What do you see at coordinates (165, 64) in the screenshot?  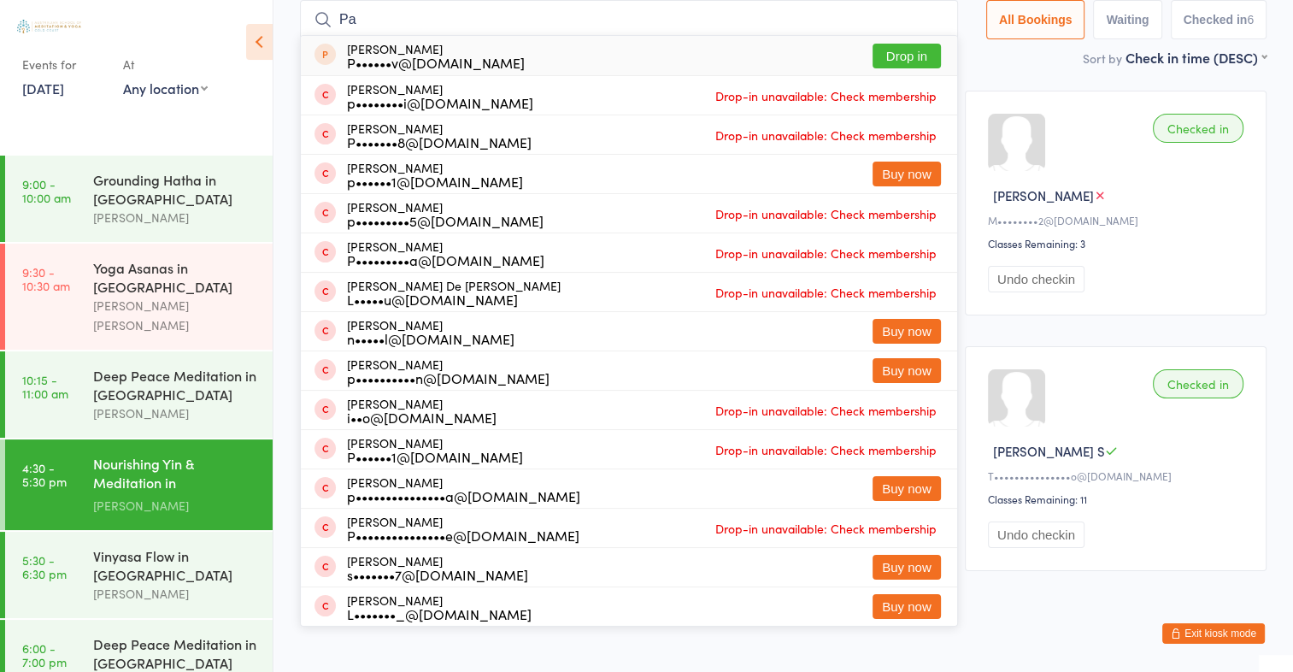 I see `div: At` at bounding box center [165, 64].